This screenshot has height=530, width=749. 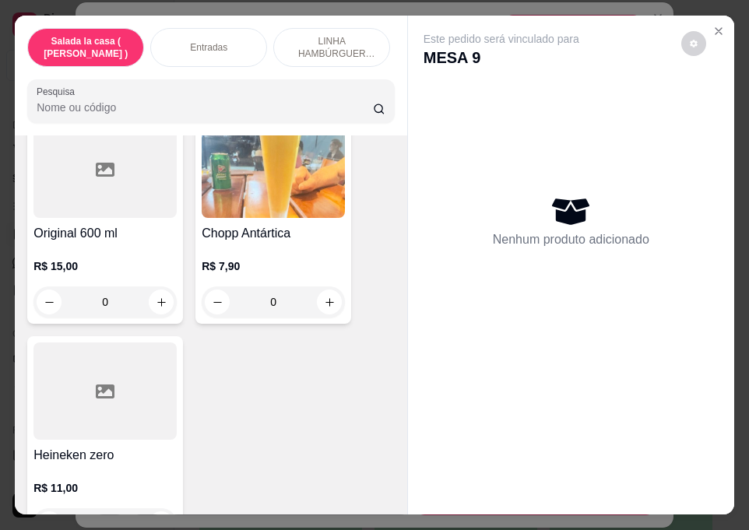 I want to click on p: MESA 9, so click(x=502, y=58).